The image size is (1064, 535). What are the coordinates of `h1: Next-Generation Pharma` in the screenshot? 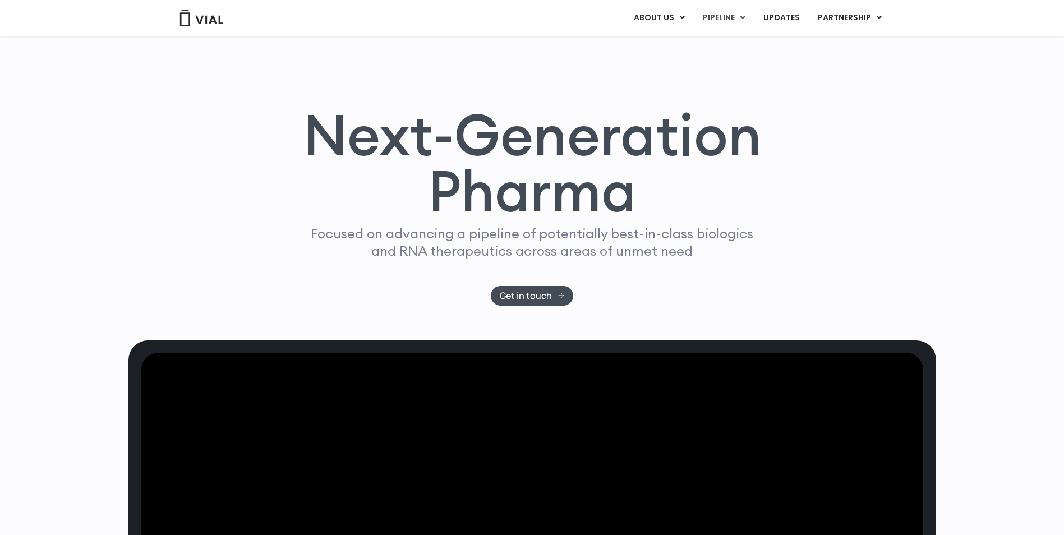 It's located at (532, 163).